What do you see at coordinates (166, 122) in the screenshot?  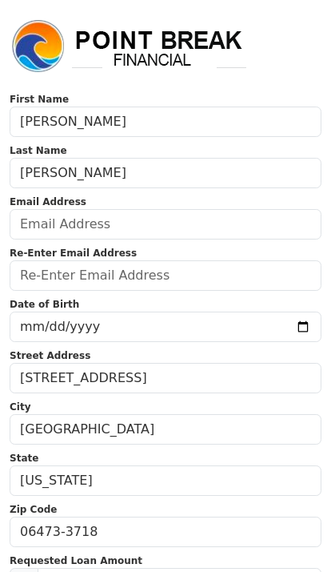 I see `input: First Name` at bounding box center [166, 122].